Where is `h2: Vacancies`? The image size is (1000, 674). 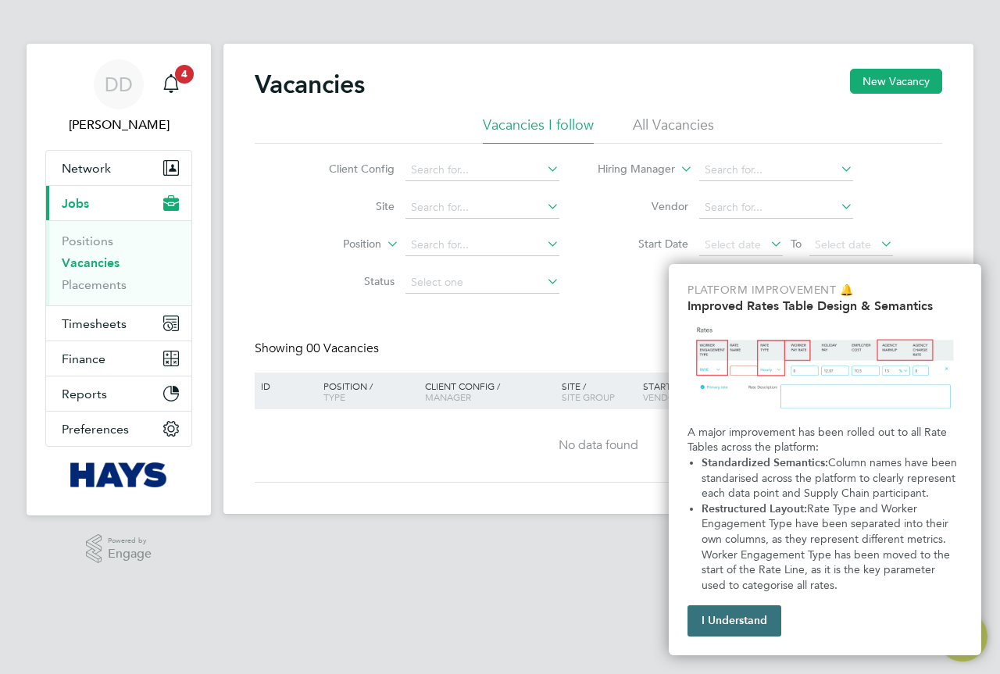 h2: Vacancies is located at coordinates (309, 84).